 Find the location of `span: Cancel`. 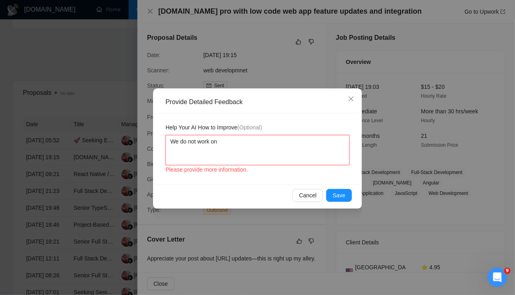

span: Cancel is located at coordinates (308, 195).